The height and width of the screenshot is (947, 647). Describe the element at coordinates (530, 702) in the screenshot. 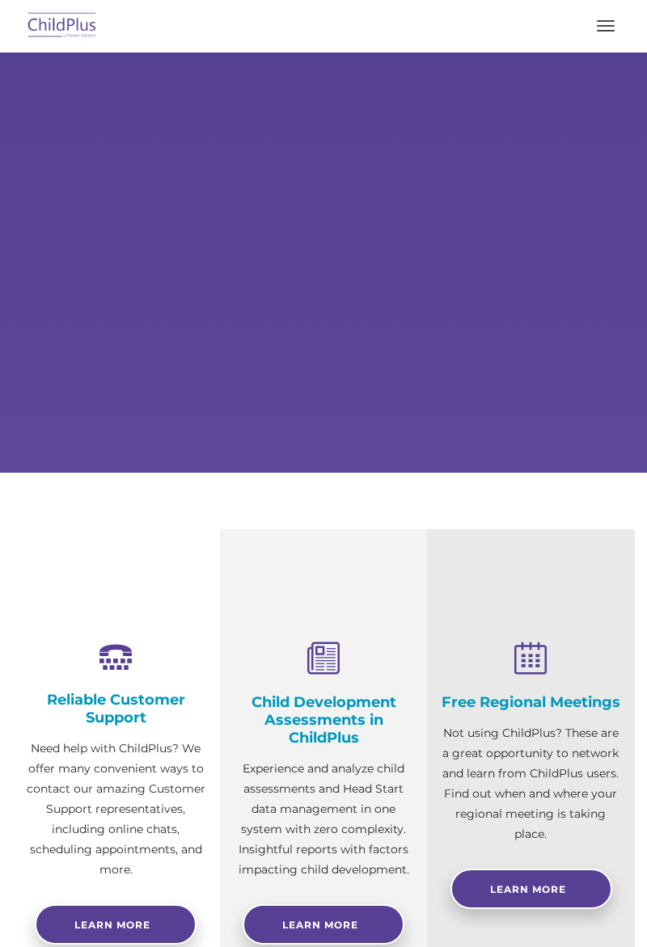

I see `h4: Free Regional Meetings` at that location.